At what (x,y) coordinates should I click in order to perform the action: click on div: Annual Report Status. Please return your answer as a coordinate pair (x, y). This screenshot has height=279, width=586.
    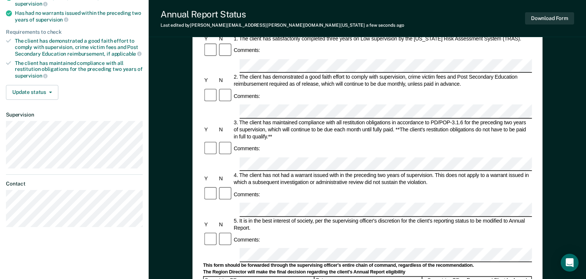
    Looking at the image, I should click on (282, 14).